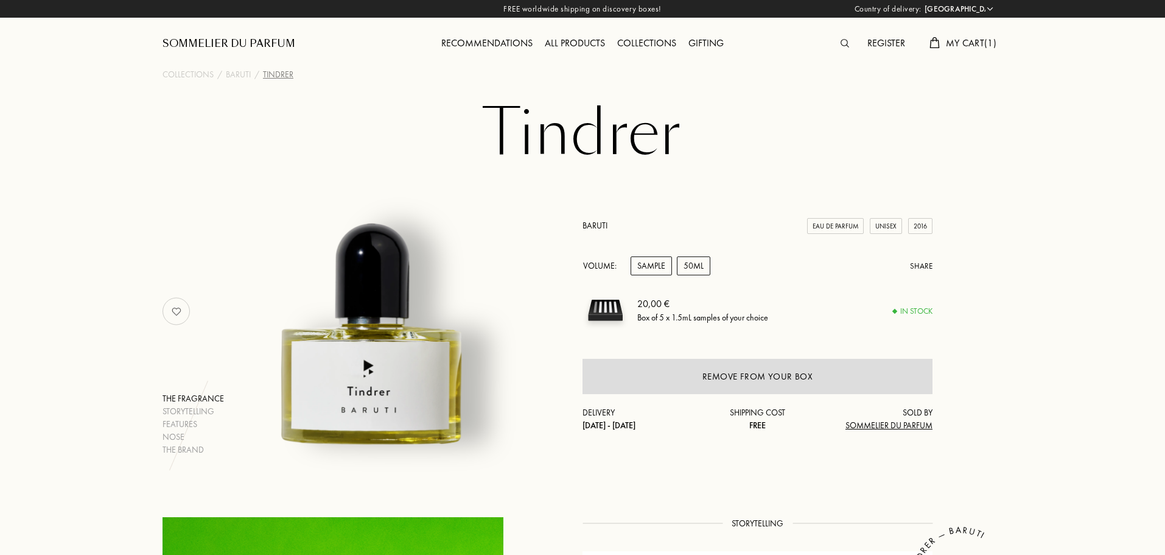  Describe the element at coordinates (921, 226) in the screenshot. I see `div: 2016` at that location.